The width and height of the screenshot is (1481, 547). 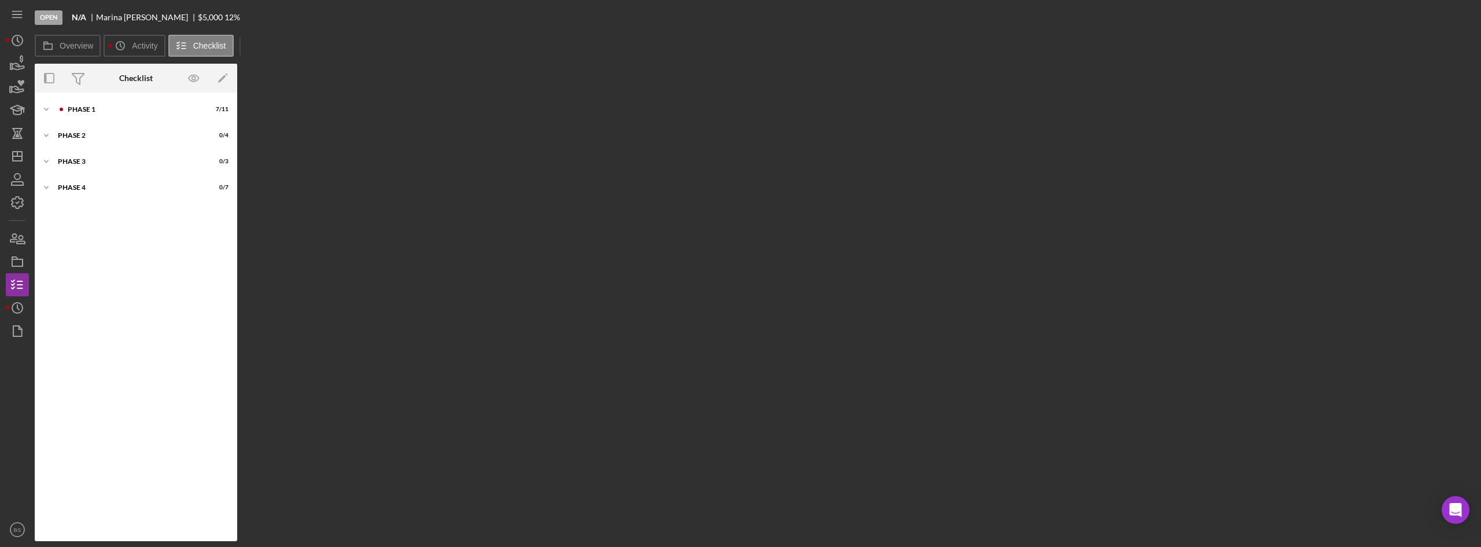 I want to click on div: Open, so click(x=49, y=17).